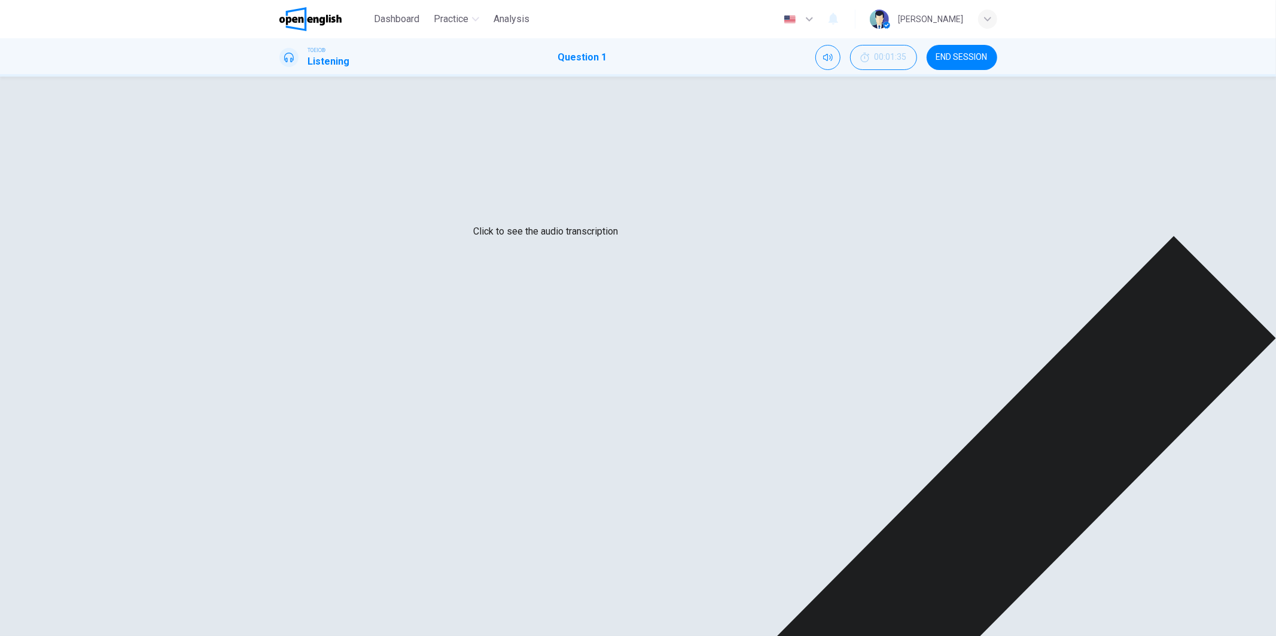 This screenshot has height=636, width=1276. Describe the element at coordinates (324, 19) in the screenshot. I see `a: OpenEnglish logo` at that location.